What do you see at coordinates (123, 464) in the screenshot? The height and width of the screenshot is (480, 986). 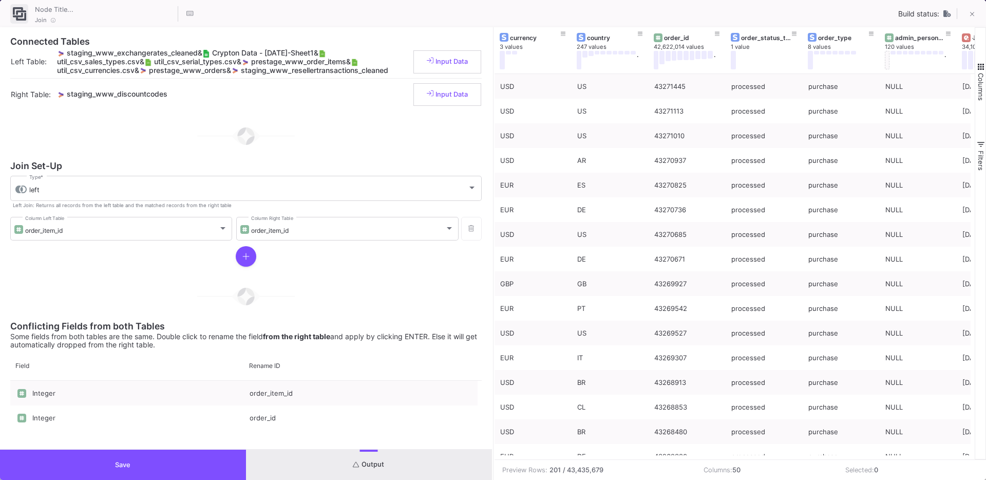 I see `span: Save` at bounding box center [123, 464].